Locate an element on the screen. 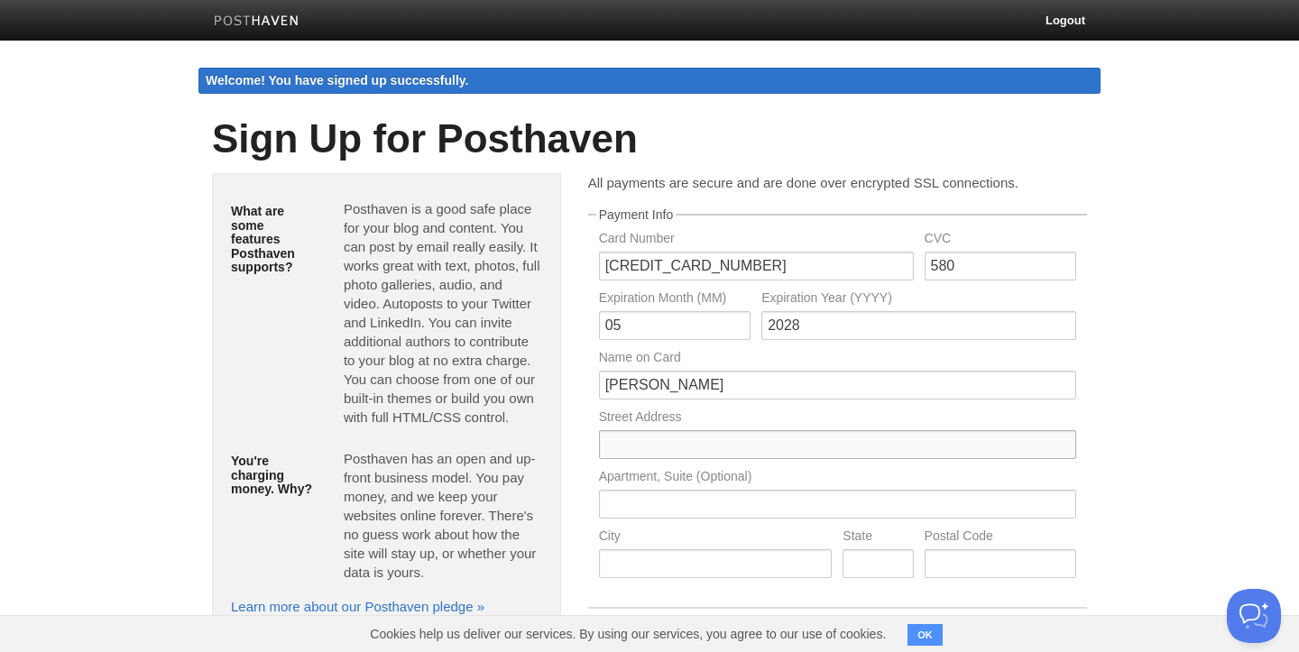 The width and height of the screenshot is (1299, 652). p: All payments are secure and are done over encrypted SSL connections. is located at coordinates (837, 182).